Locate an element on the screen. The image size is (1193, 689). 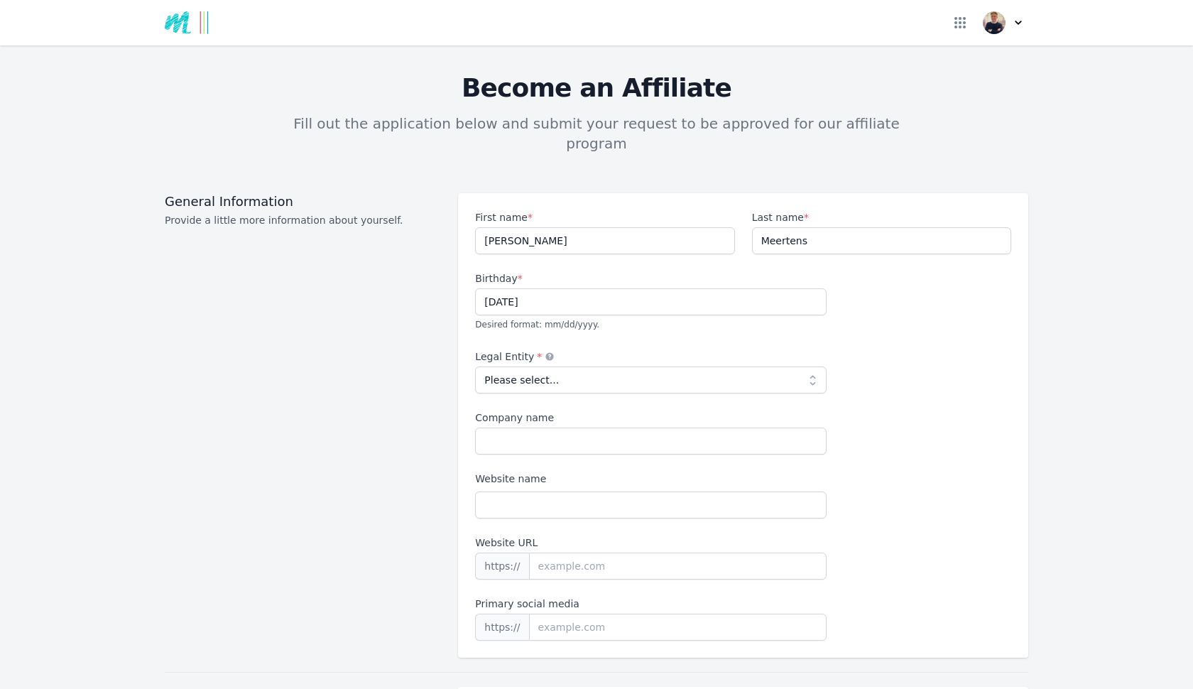
label: Website URL is located at coordinates (651, 543).